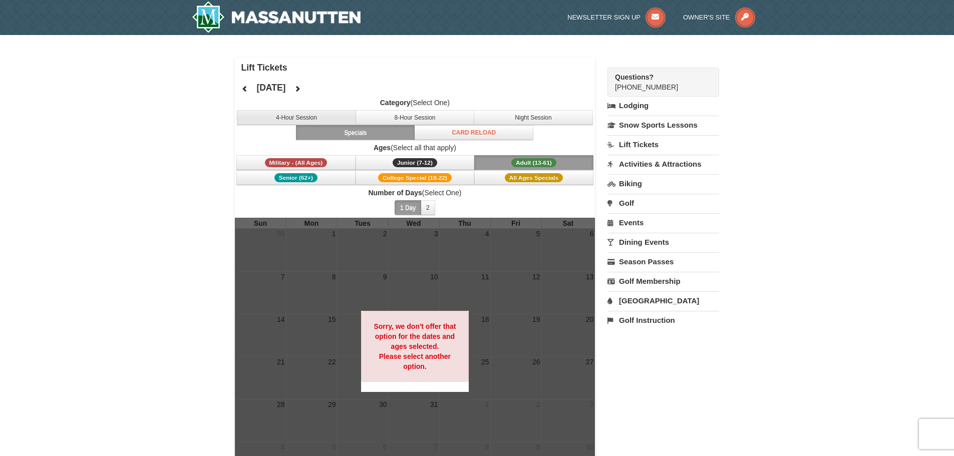 The width and height of the screenshot is (954, 456). I want to click on a: Massanutten Resort, so click(276, 17).